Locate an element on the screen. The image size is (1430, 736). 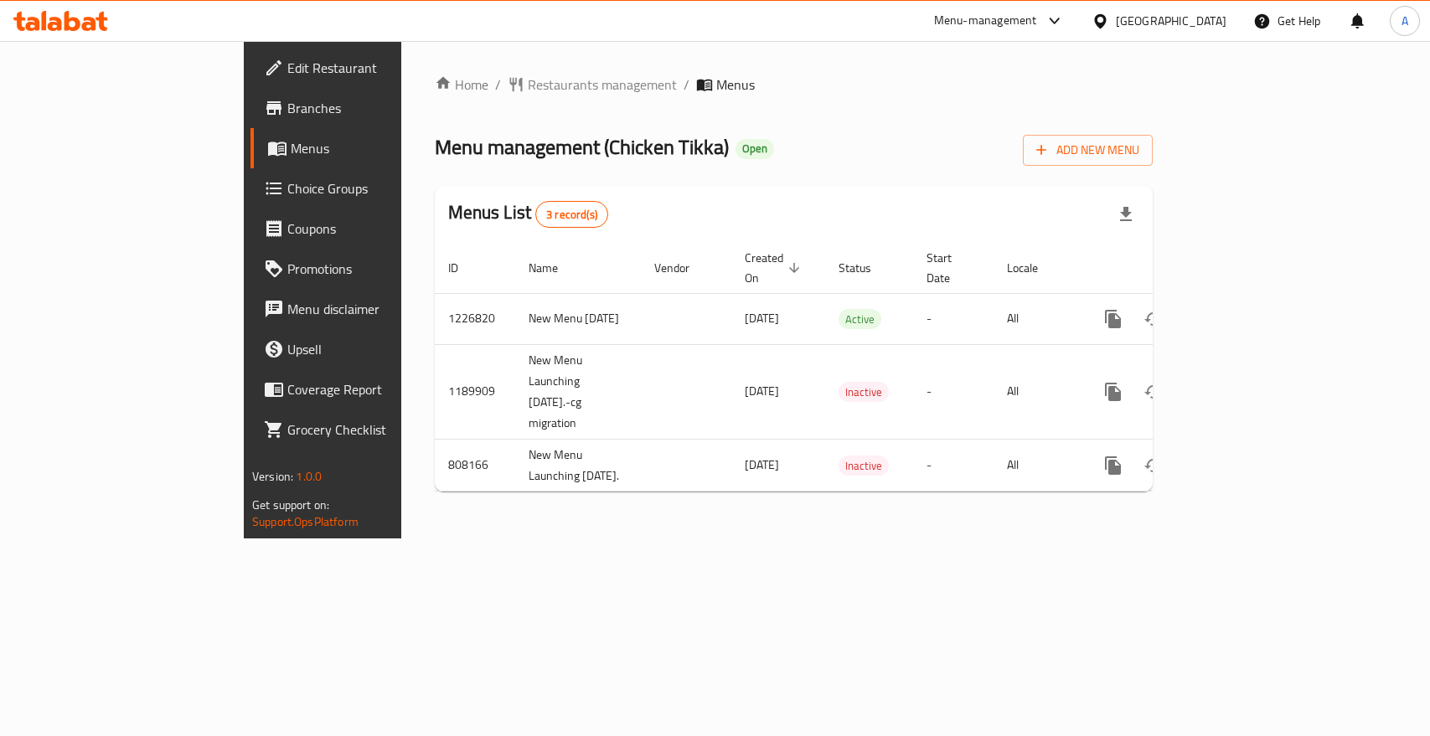
span: Vendor is located at coordinates (683, 268).